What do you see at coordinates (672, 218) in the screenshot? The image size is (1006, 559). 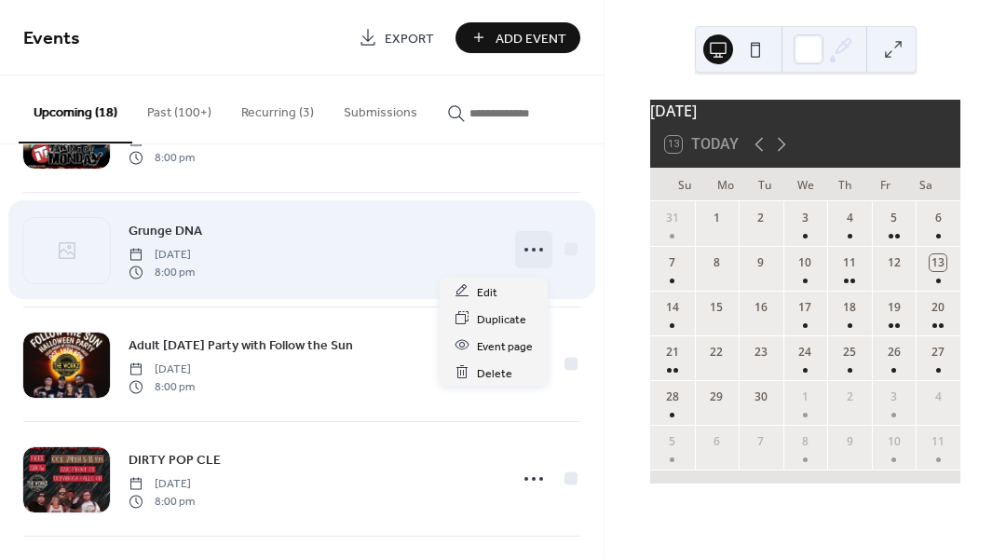 I see `div: 31` at bounding box center [672, 218].